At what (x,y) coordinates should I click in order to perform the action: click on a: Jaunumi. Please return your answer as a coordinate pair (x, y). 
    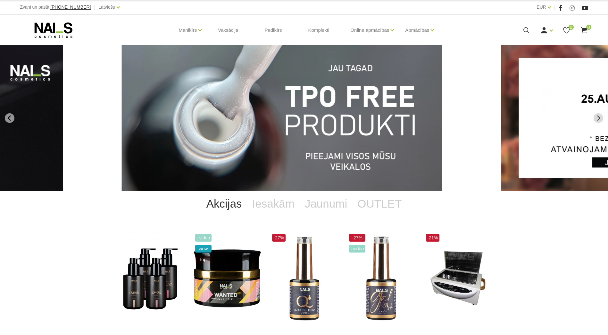
    Looking at the image, I should click on (326, 204).